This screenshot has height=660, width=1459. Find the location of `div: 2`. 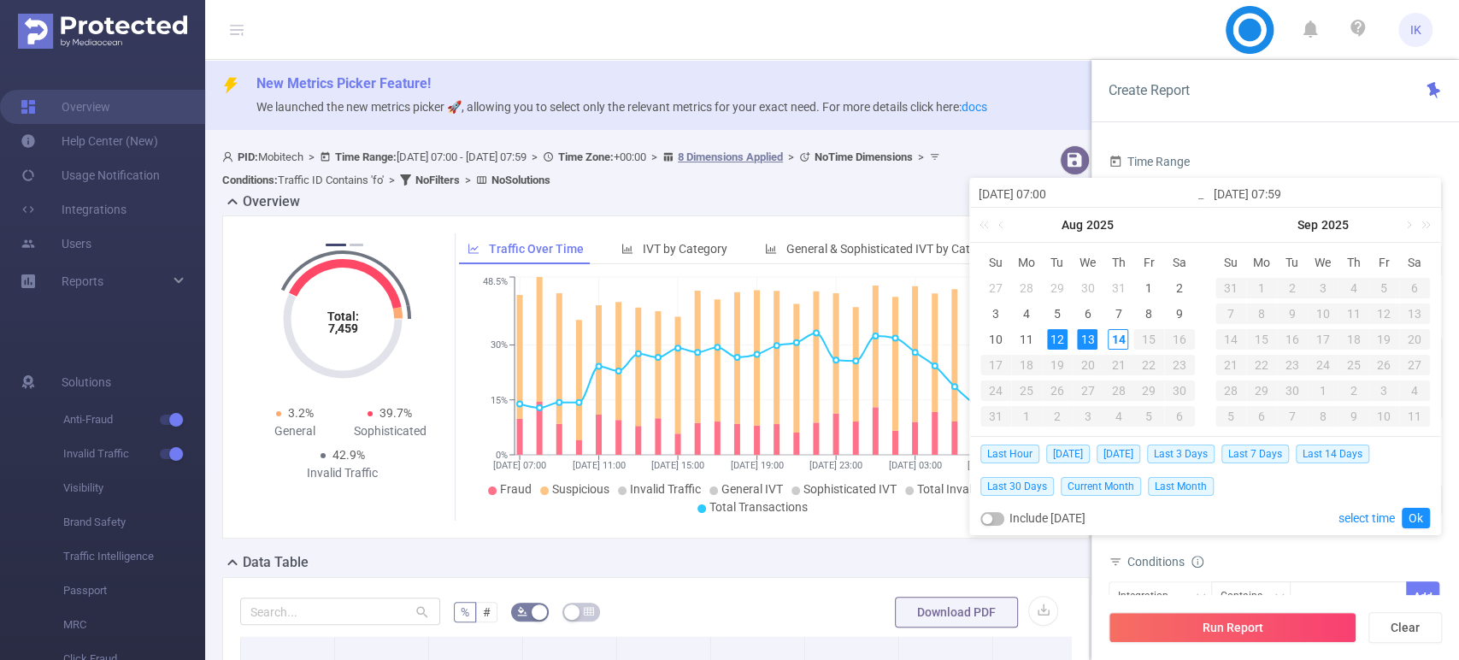

div: 2 is located at coordinates (1057, 416).